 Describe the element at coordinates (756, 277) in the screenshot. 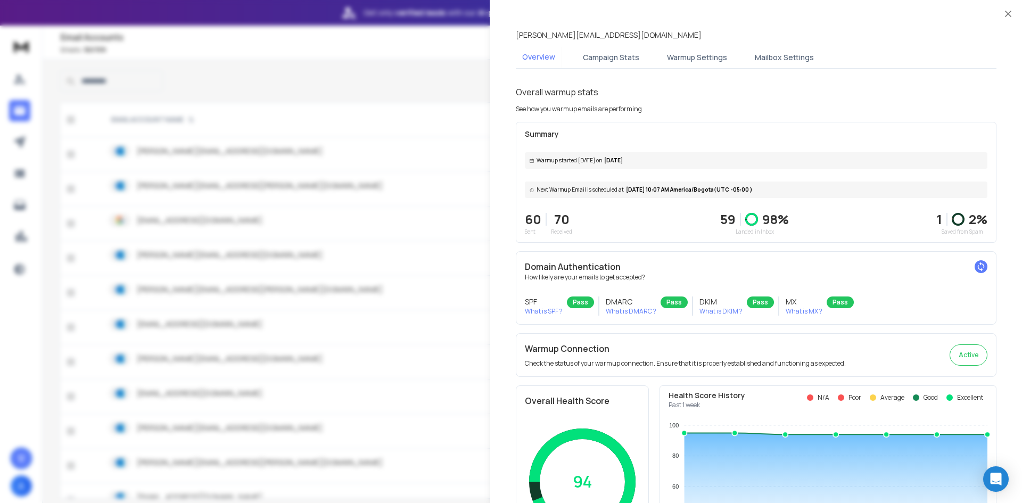

I see `p: How likely are your emails to get accepted?` at that location.